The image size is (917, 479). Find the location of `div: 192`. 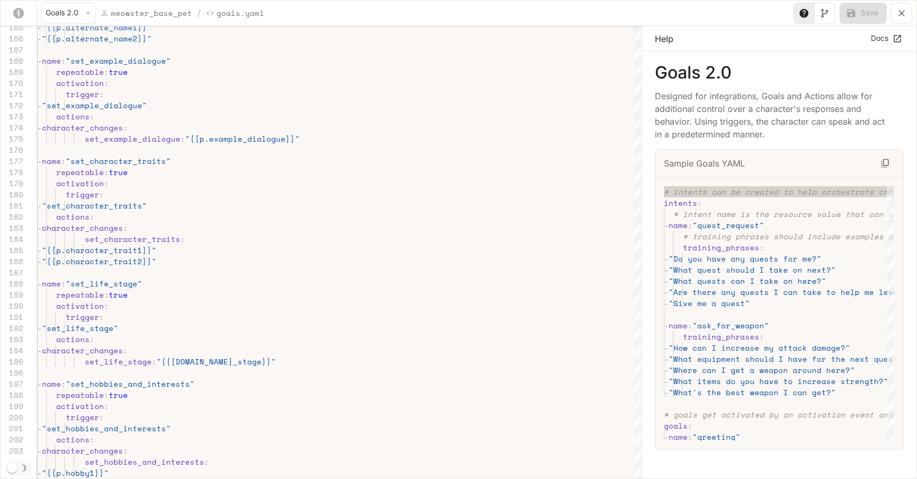

div: 192 is located at coordinates (12, 328).